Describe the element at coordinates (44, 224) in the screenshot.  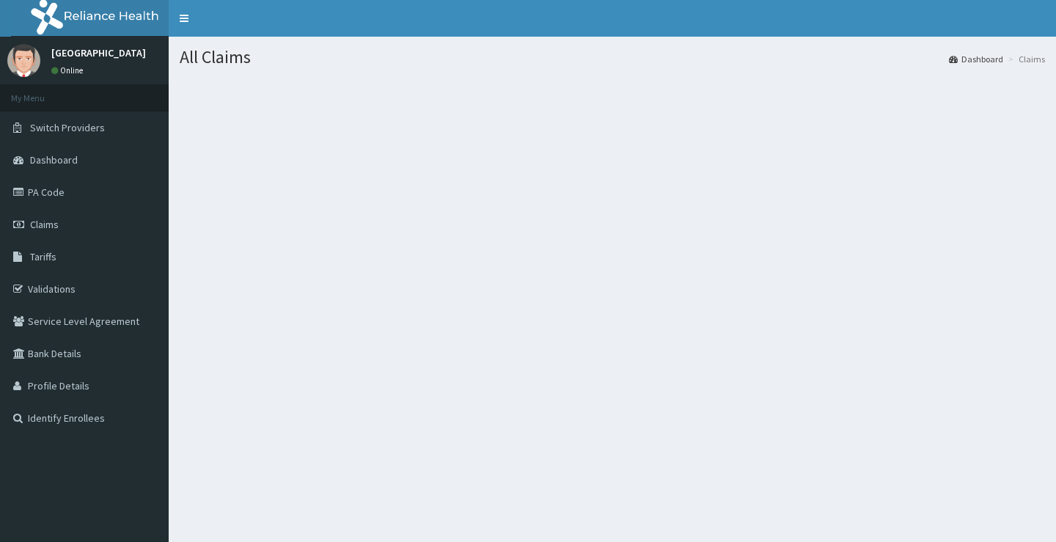
I see `span: Claims` at that location.